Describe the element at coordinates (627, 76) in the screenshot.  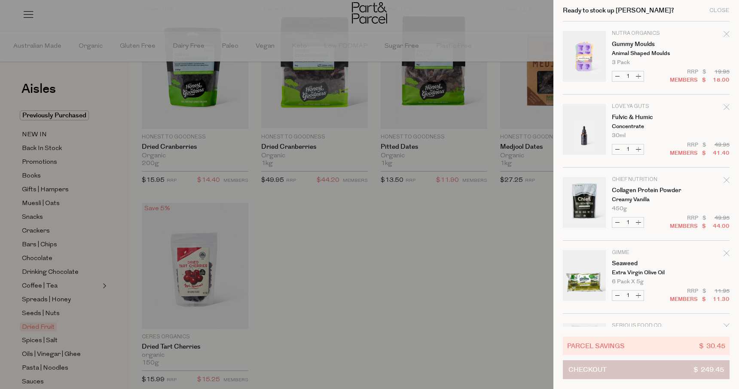
I see `input: QTY Gummy Moulds` at that location.